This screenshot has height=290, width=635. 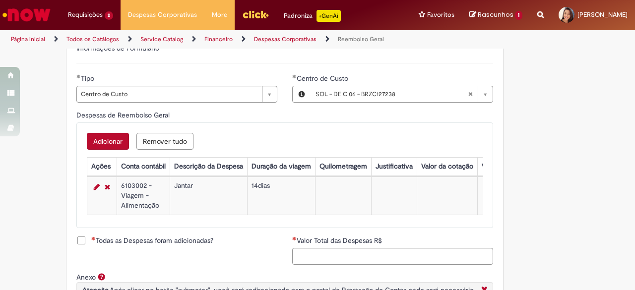 What do you see at coordinates (97, 187) in the screenshot?
I see `a: Editar Linha 1` at bounding box center [97, 187].